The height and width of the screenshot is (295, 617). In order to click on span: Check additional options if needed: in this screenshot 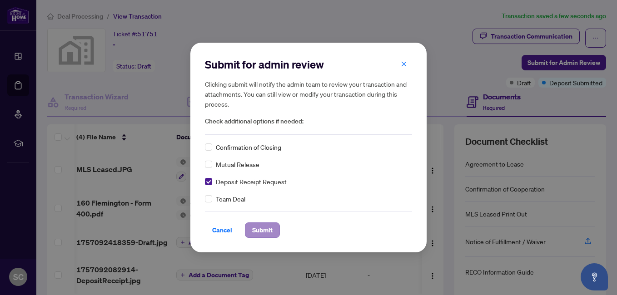, I will do `click(309, 121)`.